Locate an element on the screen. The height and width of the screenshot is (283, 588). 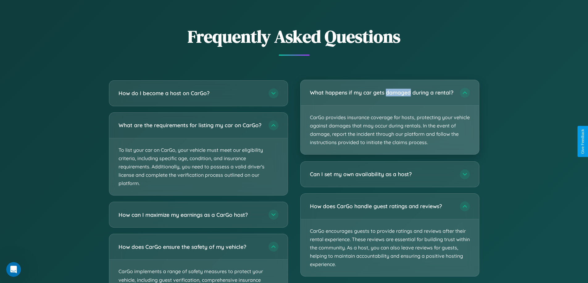
p: CarGo encourages guests to provide ratings and reviews after their rental experience. These revie... is located at coordinates (390, 248).